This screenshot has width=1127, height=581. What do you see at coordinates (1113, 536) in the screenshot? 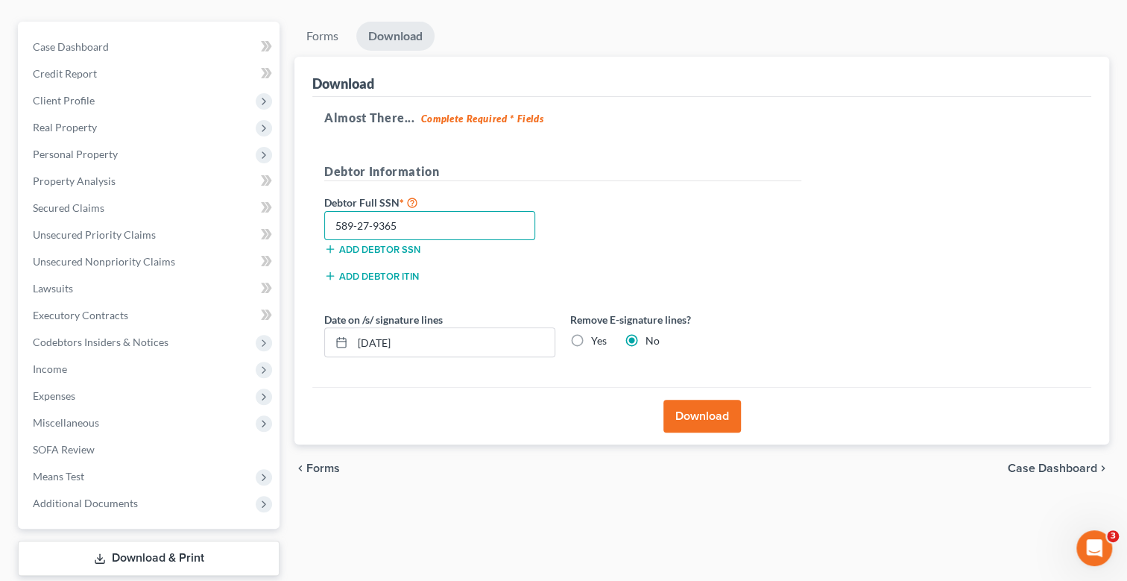
I see `span: 3` at bounding box center [1113, 536].